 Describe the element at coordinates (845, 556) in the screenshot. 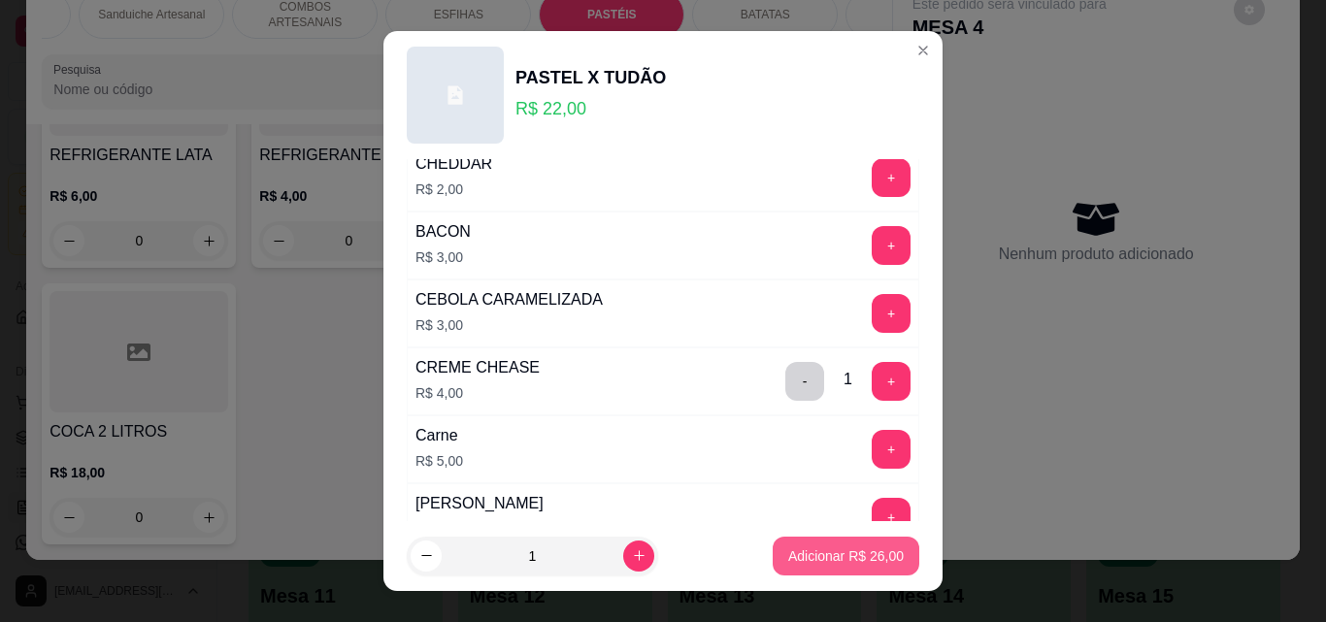

I see `p: Adicionar R$ 26,00` at that location.